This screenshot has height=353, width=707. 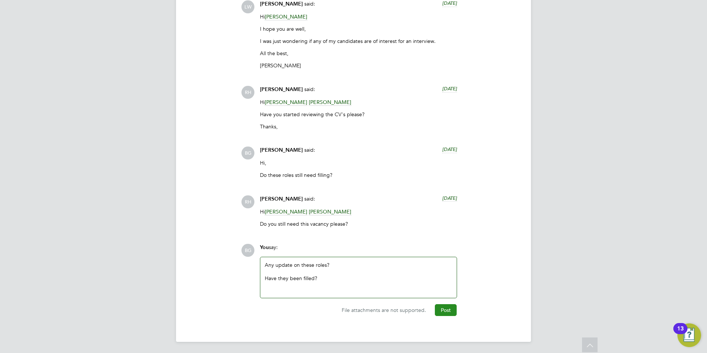 I want to click on p: Have you started reviewing the CV's please?, so click(x=358, y=114).